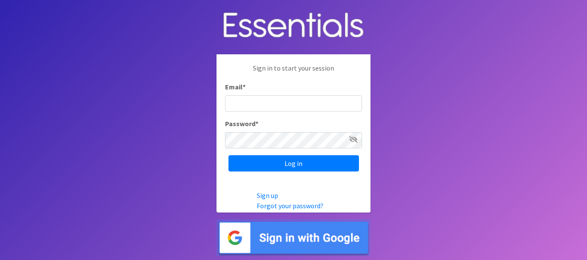  Describe the element at coordinates (293, 26) in the screenshot. I see `img: Human Essentials` at that location.